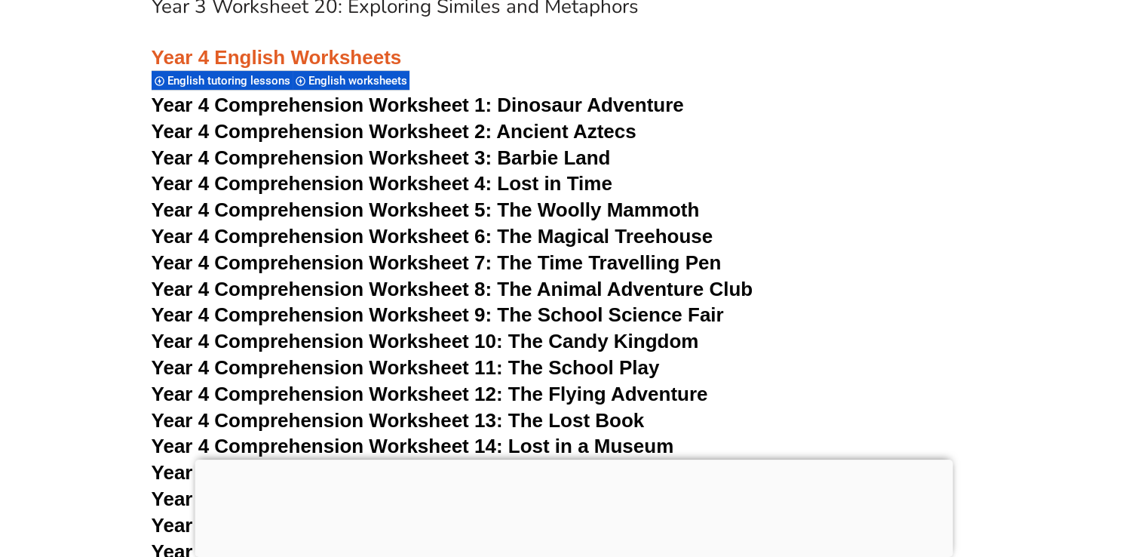  What do you see at coordinates (418, 105) in the screenshot?
I see `a: Year 4 Comprehension Worksheet 1: Dinosaur Adventure` at bounding box center [418, 105].